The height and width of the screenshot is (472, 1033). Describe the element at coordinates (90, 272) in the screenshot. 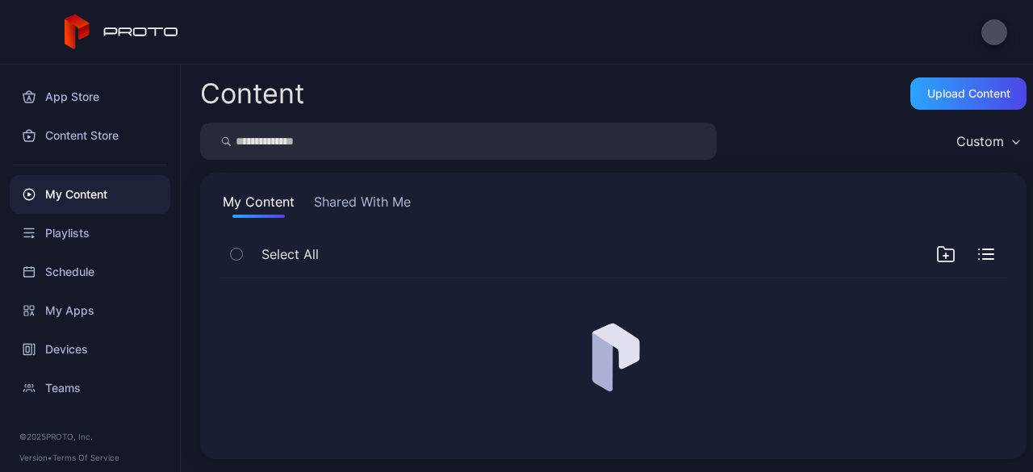

I see `div: Schedule` at that location.